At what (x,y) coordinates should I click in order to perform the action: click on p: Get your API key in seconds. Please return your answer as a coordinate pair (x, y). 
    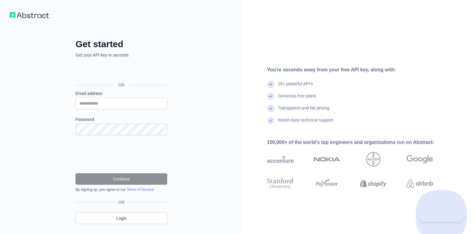
    Looking at the image, I should click on (121, 55).